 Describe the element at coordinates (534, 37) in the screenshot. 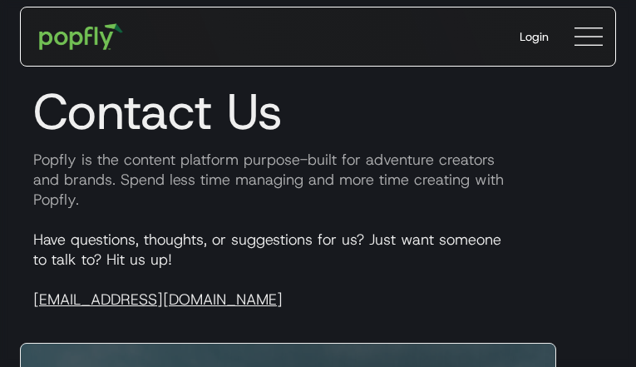

I see `div: Login` at that location.